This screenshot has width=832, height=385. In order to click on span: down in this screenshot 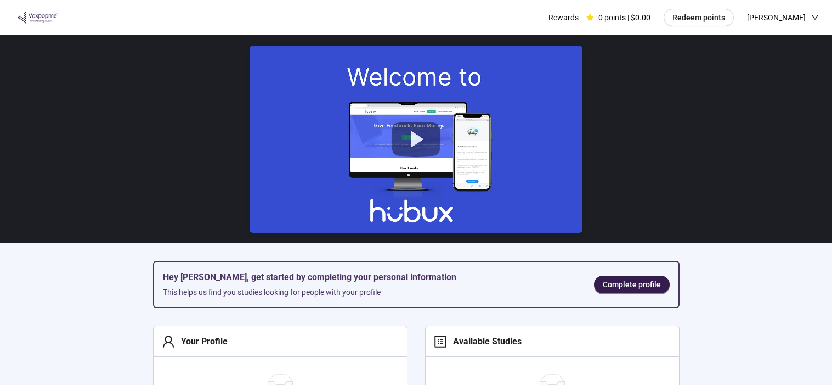, I will do `click(815, 18)`.